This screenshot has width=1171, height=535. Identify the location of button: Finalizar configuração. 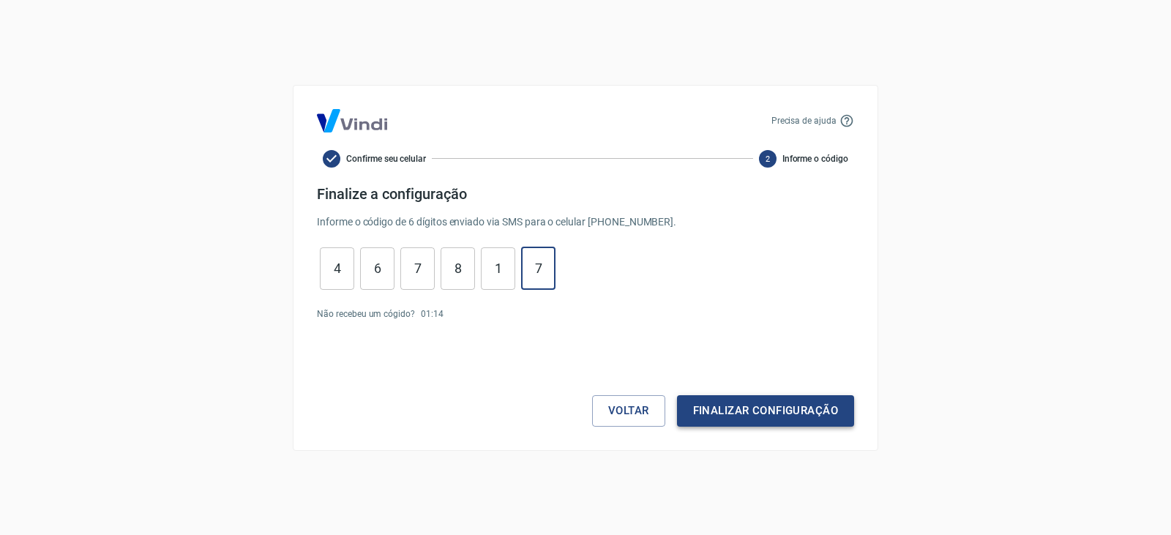
(765, 410).